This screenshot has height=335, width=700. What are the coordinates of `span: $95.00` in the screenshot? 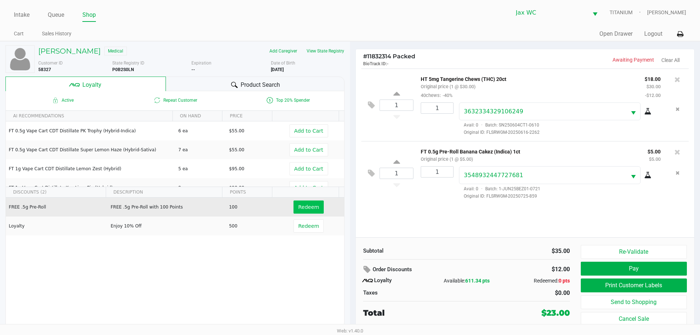 It's located at (237, 169).